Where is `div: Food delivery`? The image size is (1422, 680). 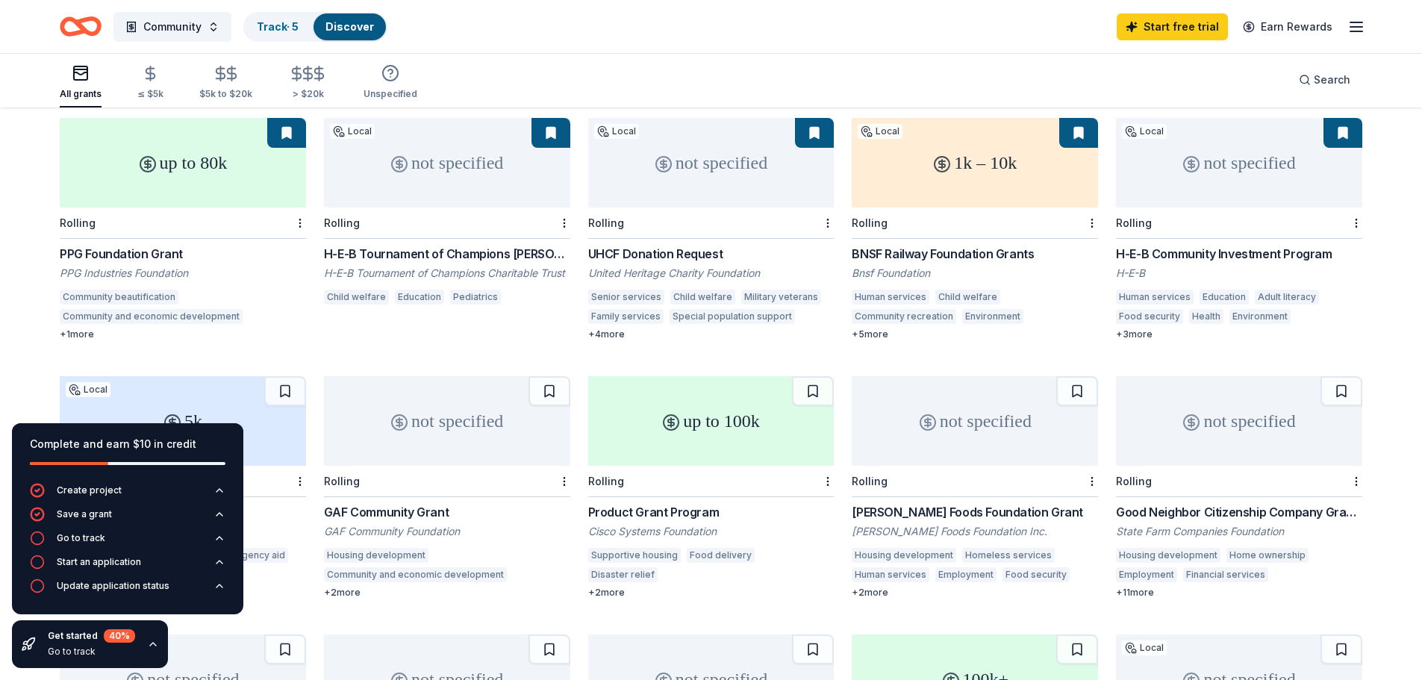 div: Food delivery is located at coordinates (720, 555).